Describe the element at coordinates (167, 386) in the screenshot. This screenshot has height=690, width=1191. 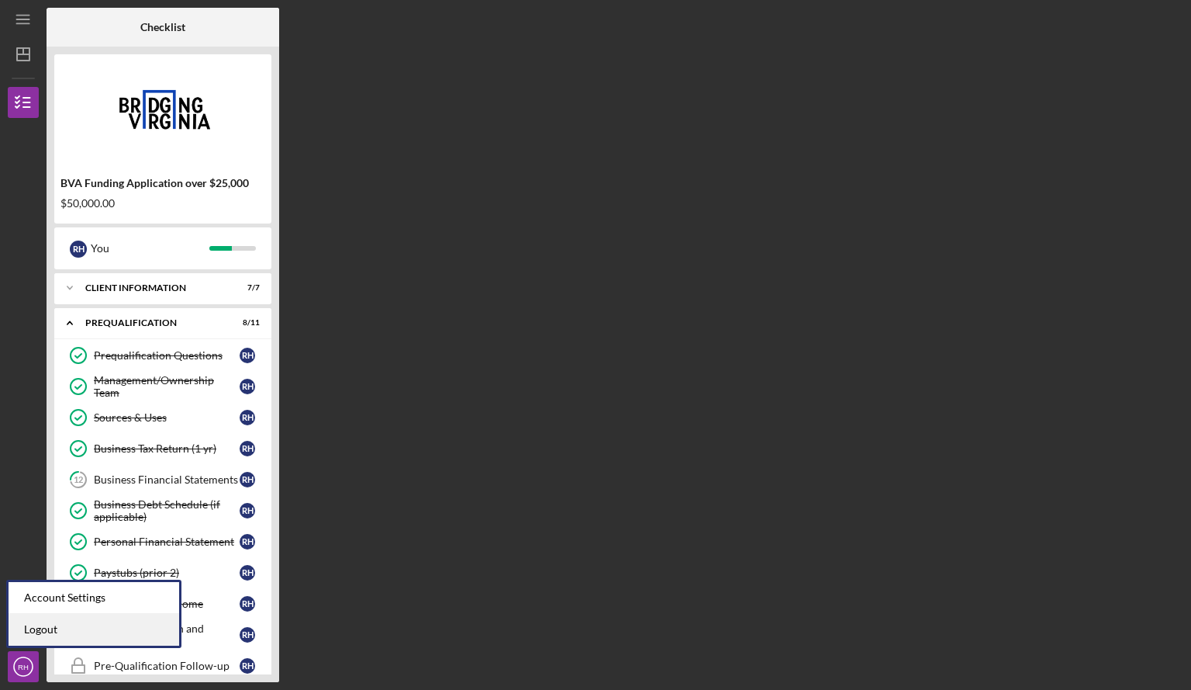
I see `div: Management/Ownership Team` at that location.